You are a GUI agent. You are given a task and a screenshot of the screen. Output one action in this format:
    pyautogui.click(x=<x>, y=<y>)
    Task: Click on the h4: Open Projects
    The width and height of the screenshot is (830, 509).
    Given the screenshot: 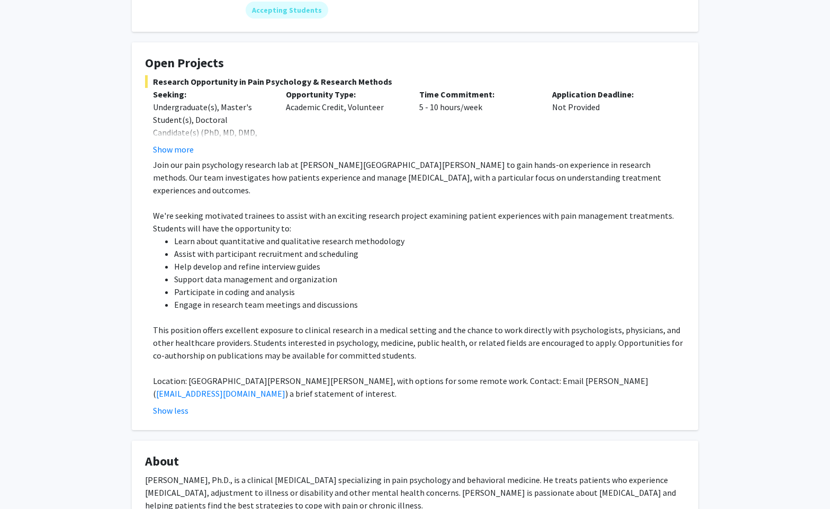 What is the action you would take?
    pyautogui.click(x=415, y=63)
    